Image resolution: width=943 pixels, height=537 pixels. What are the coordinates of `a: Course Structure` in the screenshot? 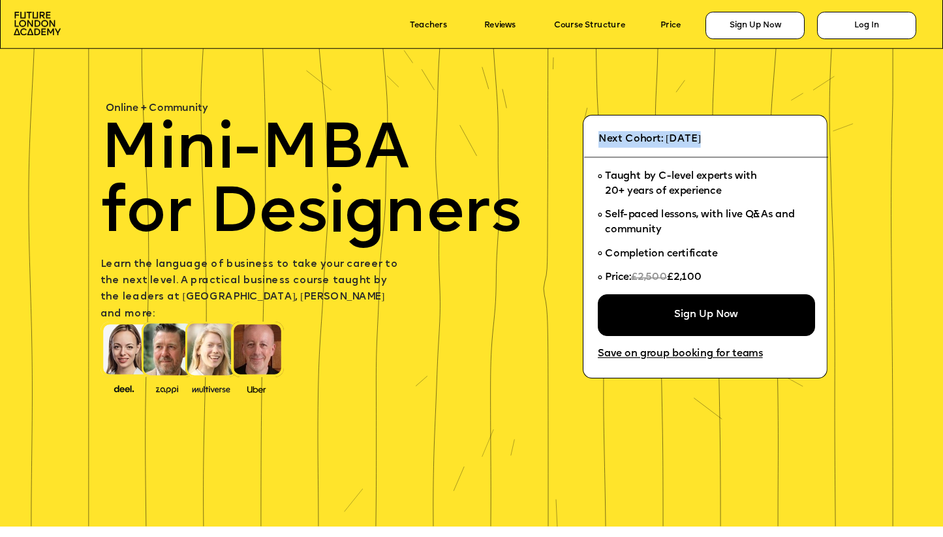 It's located at (589, 25).